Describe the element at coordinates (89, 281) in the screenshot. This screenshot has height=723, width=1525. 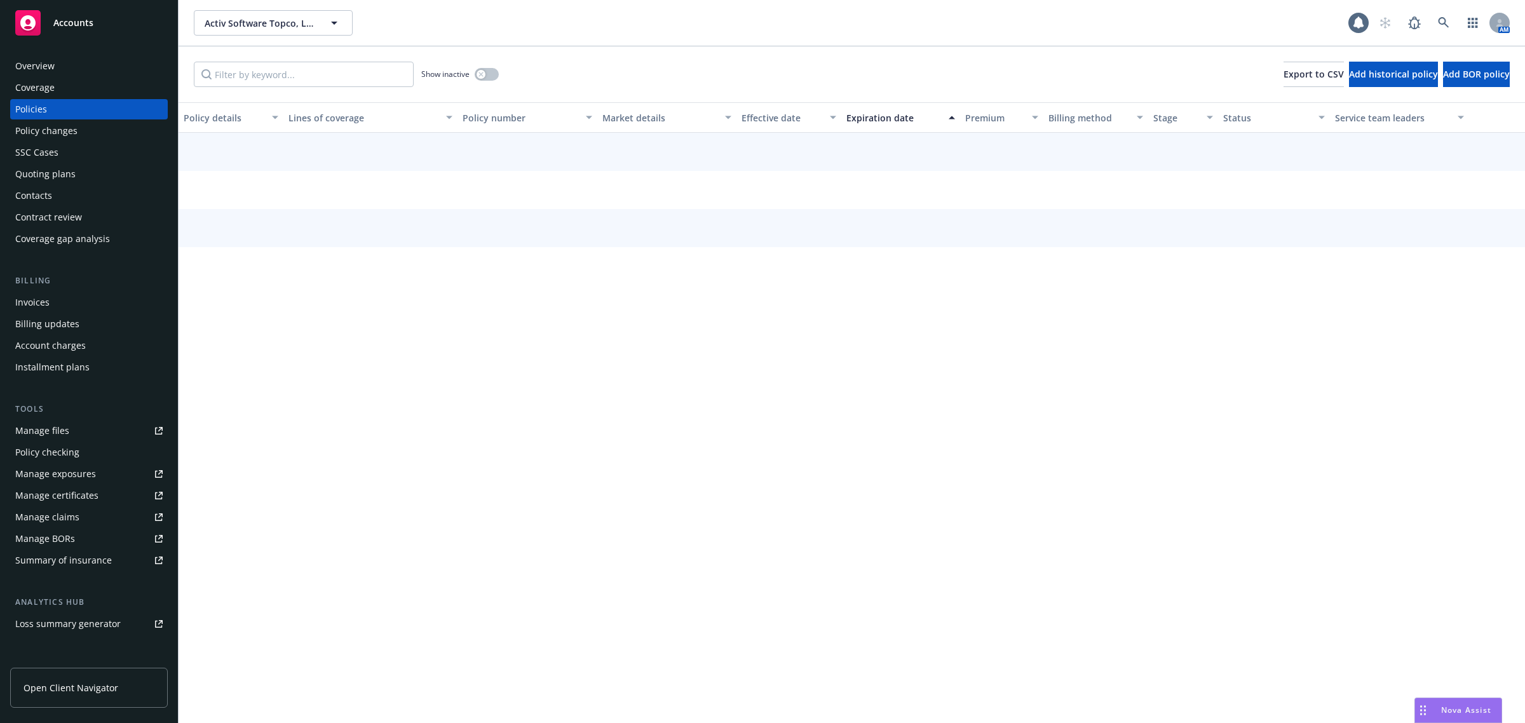
I see `div: Billing` at that location.